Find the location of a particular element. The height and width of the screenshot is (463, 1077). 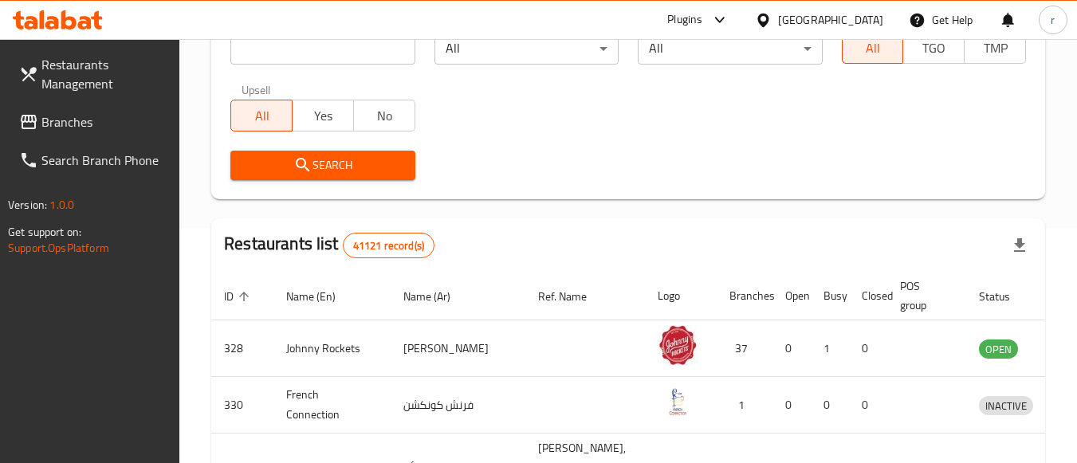

td: 330 is located at coordinates (242, 405).